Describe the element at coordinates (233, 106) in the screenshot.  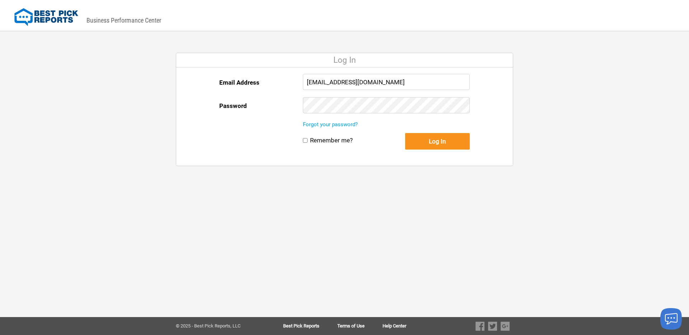
I see `label: Password` at that location.